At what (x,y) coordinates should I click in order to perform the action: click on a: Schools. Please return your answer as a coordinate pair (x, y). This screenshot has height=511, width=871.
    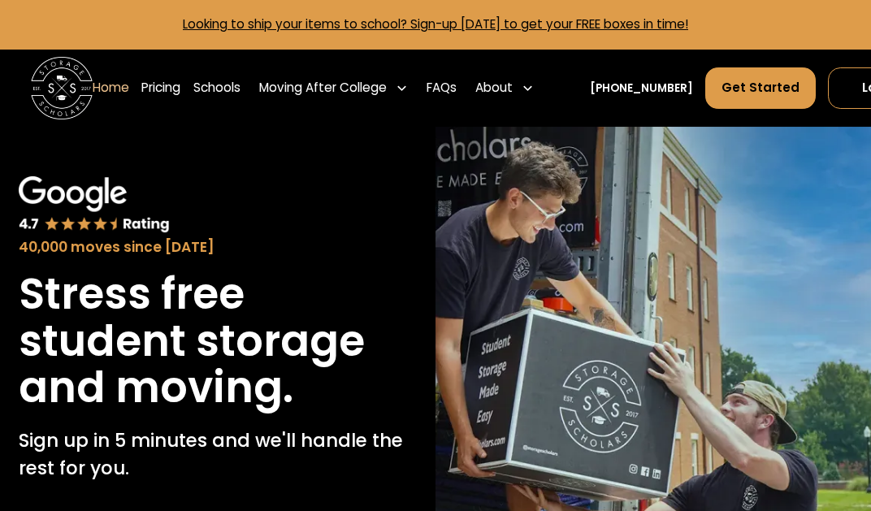
    Looking at the image, I should click on (217, 88).